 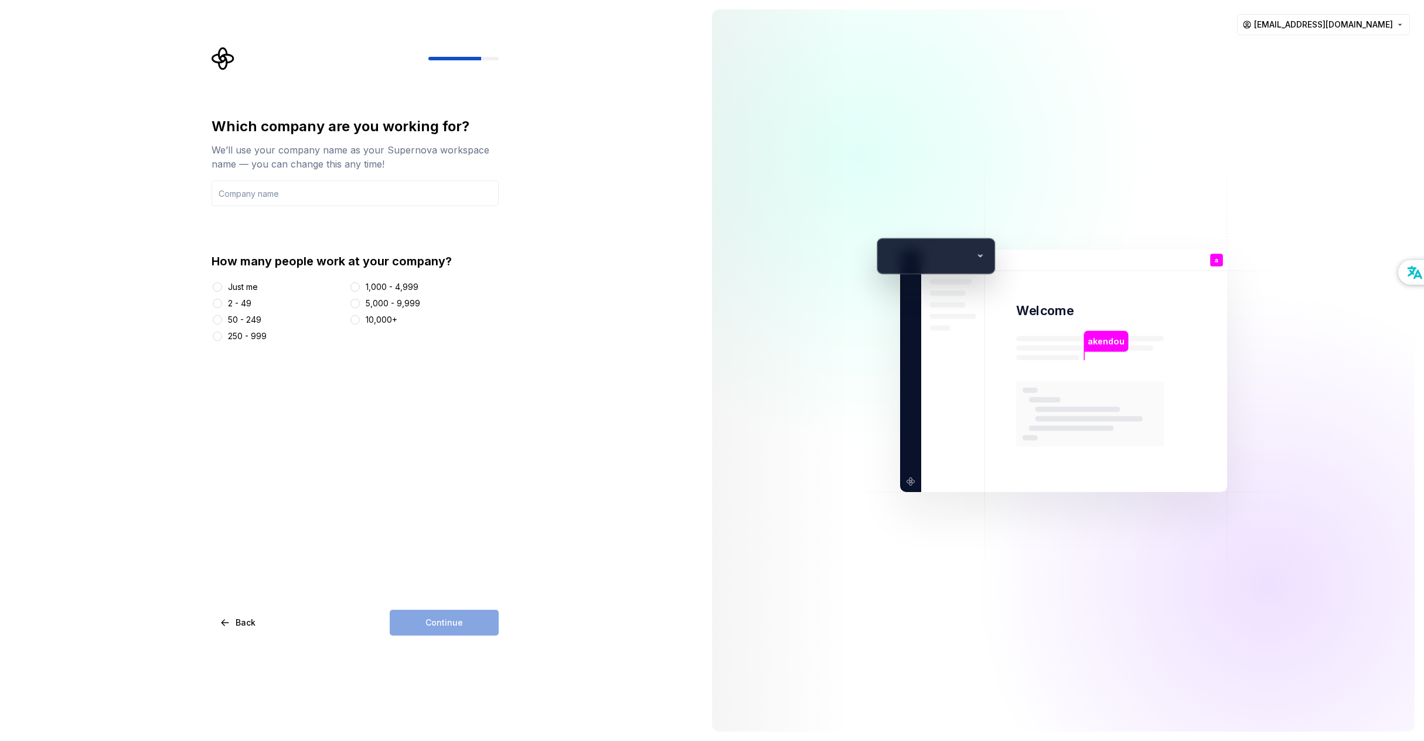 What do you see at coordinates (1106, 341) in the screenshot?
I see `p: akendou` at bounding box center [1106, 341].